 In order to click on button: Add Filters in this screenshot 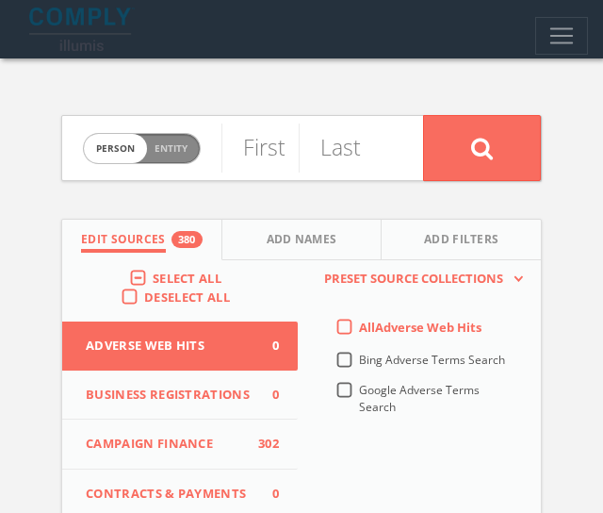, I will do `click(461, 239)`.